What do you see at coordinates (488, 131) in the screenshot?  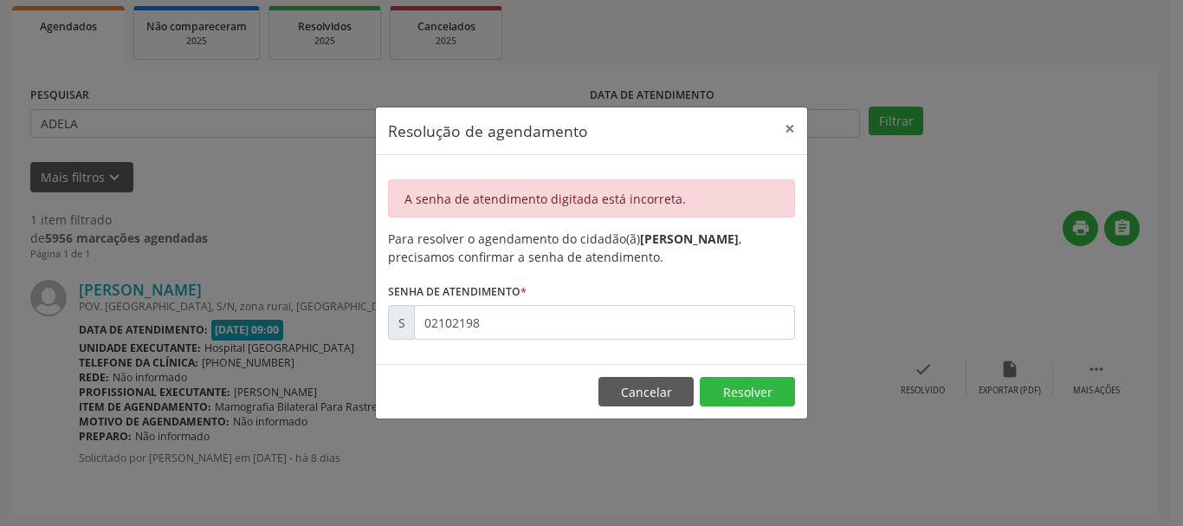 I see `h5: Resolução de agendamento` at bounding box center [488, 131].